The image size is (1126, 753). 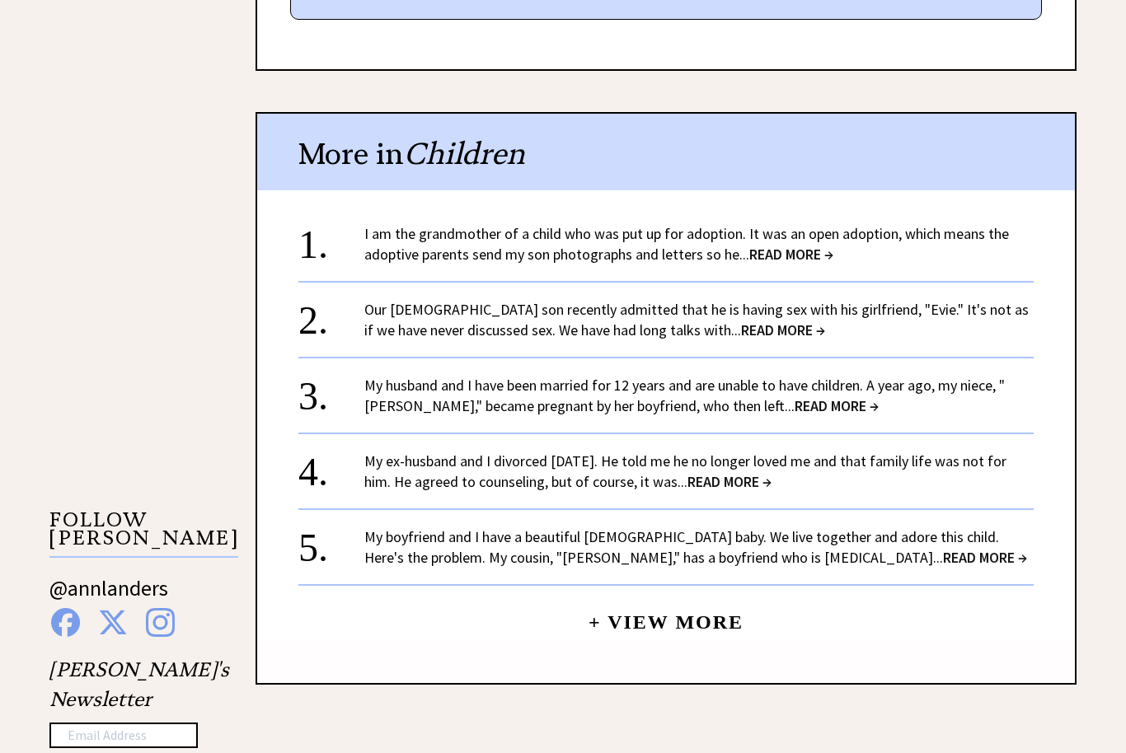 I want to click on img: instagram%20blue.png, so click(x=160, y=622).